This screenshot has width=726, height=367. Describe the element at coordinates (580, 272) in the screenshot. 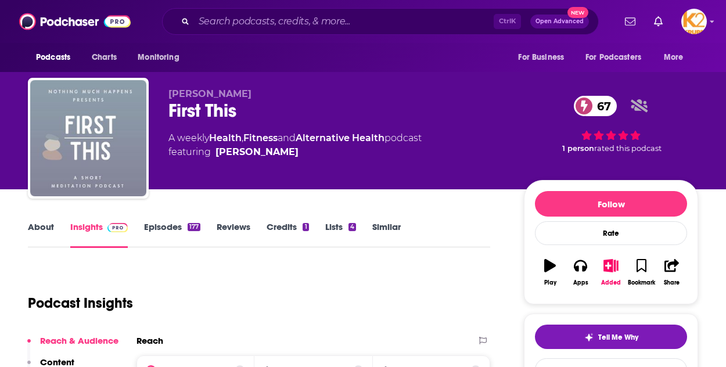

I see `button: Apps` at that location.